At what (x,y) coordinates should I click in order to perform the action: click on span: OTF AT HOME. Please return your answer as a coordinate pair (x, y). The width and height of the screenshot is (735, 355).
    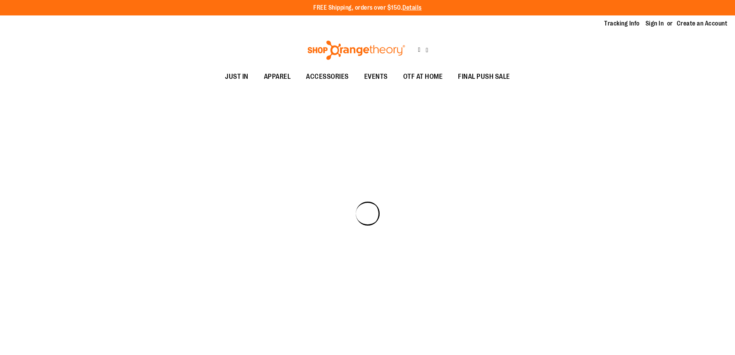
    Looking at the image, I should click on (423, 76).